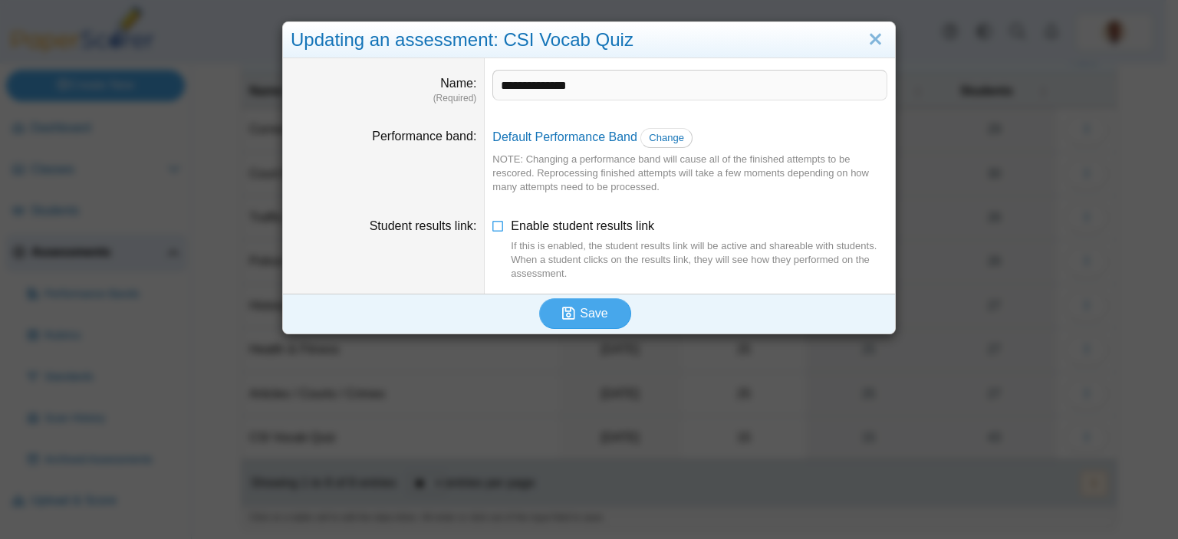 The image size is (1178, 539). I want to click on label: Performance band, so click(424, 136).